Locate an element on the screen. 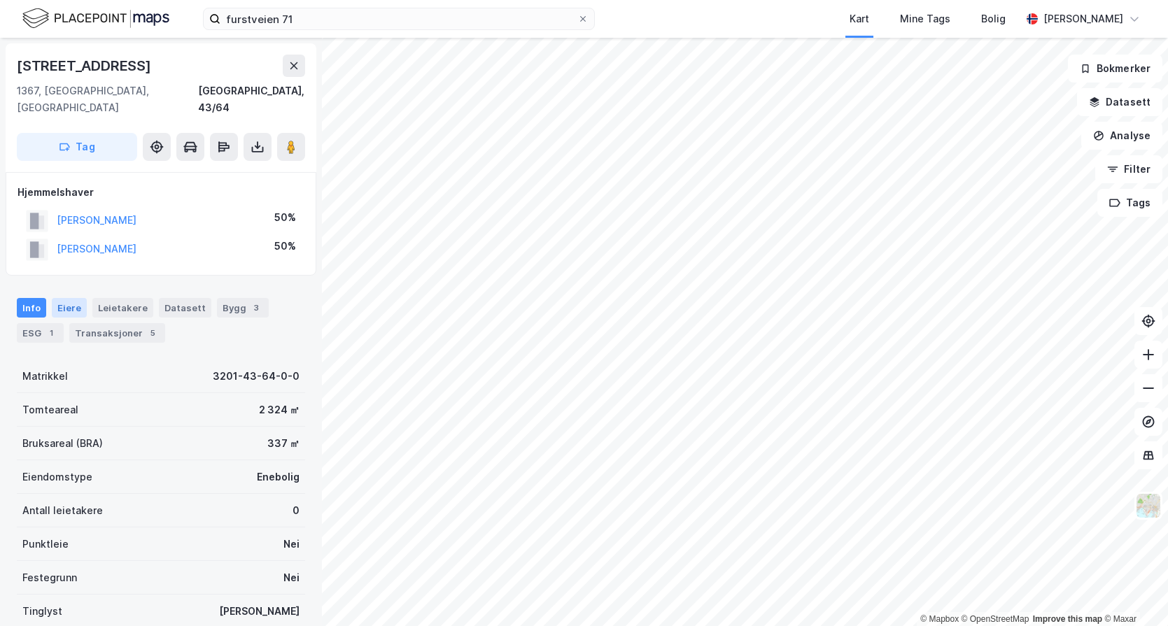 This screenshot has height=626, width=1168. div: Enebolig is located at coordinates (278, 477).